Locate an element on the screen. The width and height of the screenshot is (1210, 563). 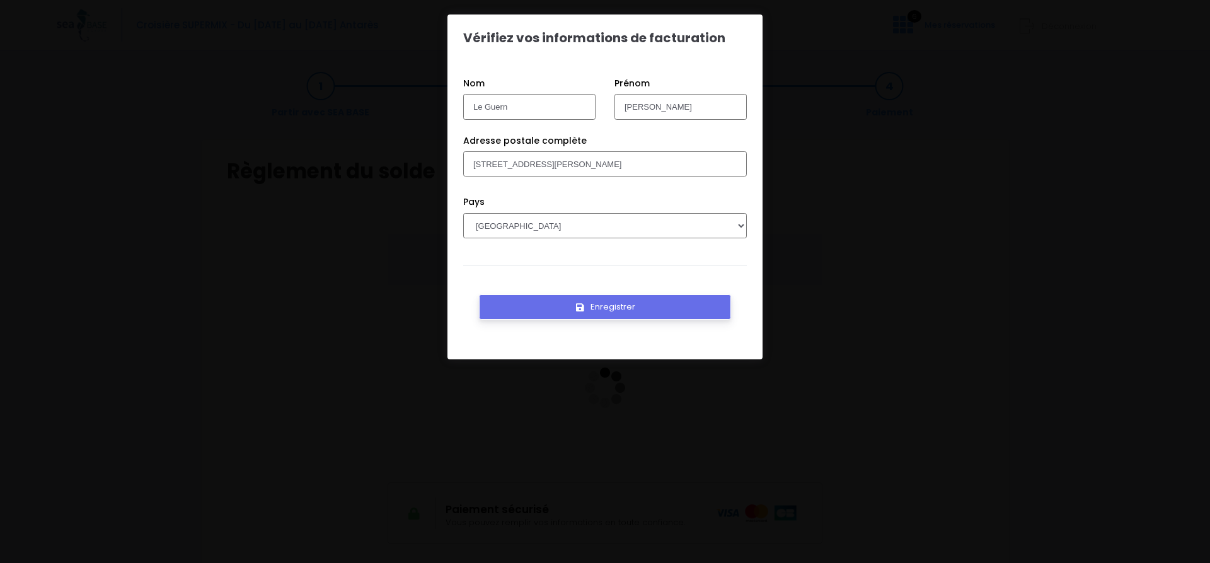
button: Enregistrer is located at coordinates (605, 307).